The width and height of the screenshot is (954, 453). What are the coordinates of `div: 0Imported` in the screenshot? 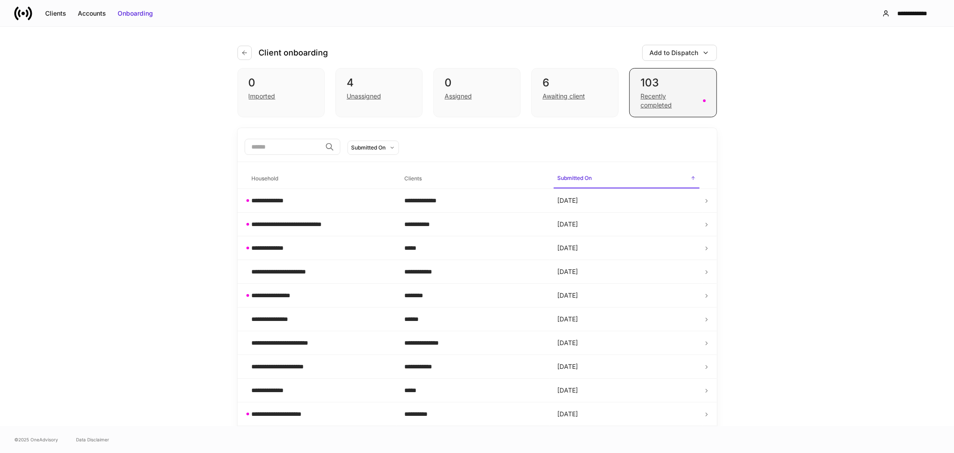 It's located at (281, 93).